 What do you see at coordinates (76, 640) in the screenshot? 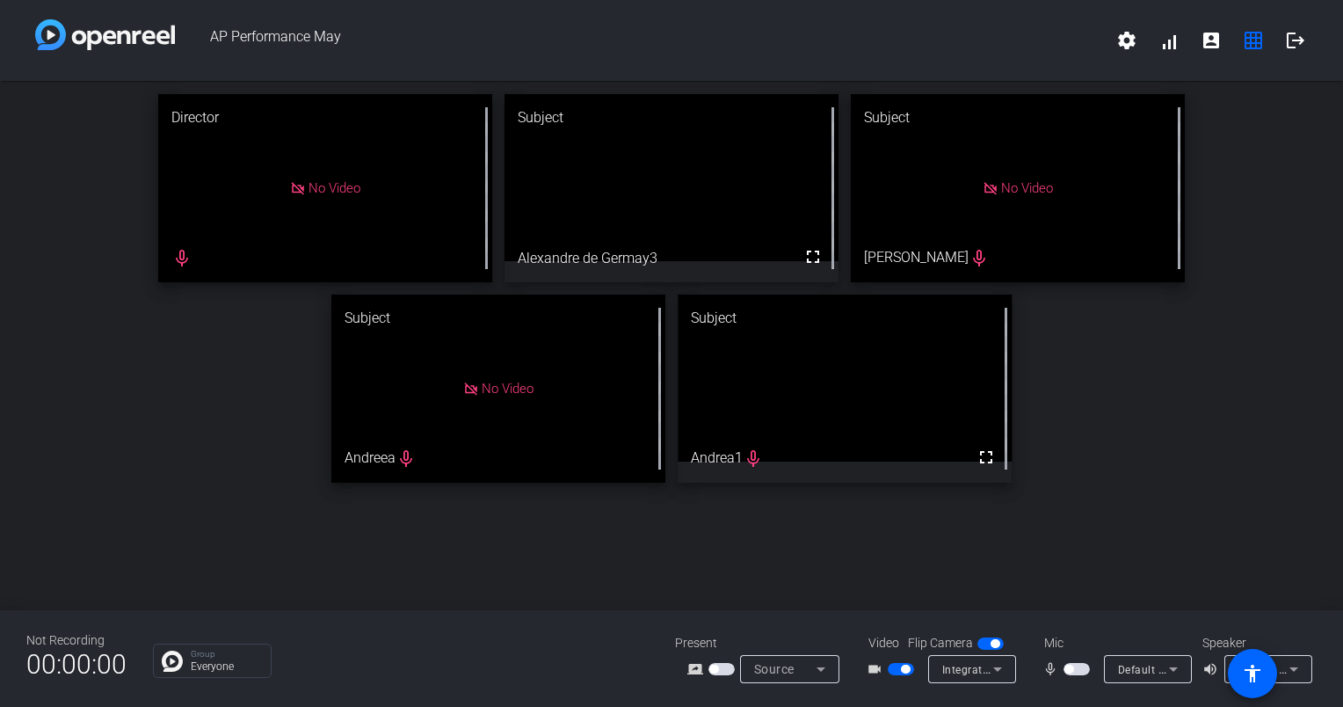
I see `div: Not Recording` at bounding box center [76, 640].